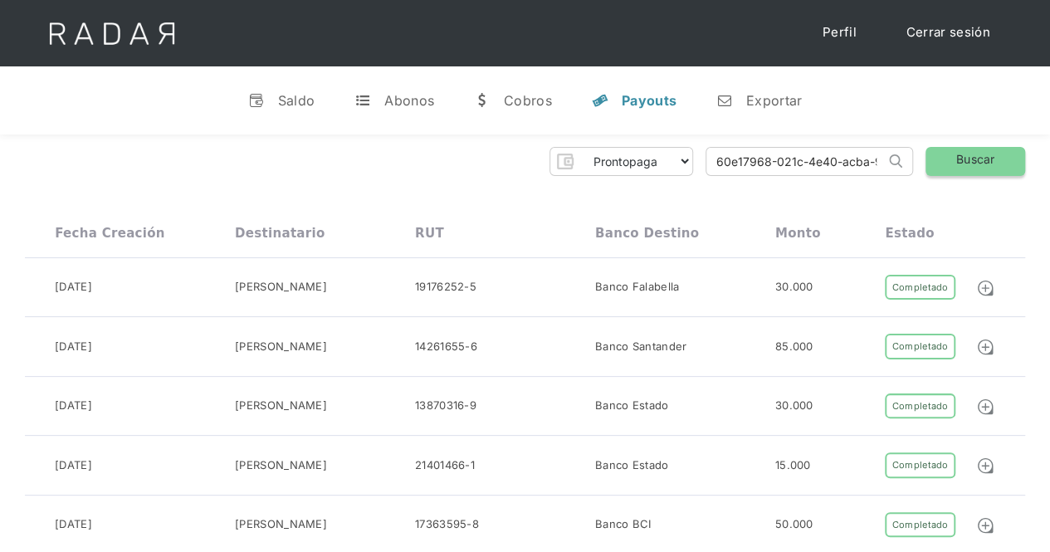 This screenshot has width=1050, height=552. Describe the element at coordinates (909, 233) in the screenshot. I see `div: Estado` at that location.